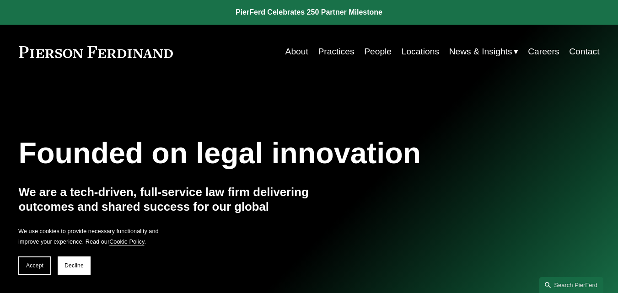  Describe the element at coordinates (91, 237) in the screenshot. I see `p: We use cookies to provide necessary functionality and improve your experience. Read our .` at that location.